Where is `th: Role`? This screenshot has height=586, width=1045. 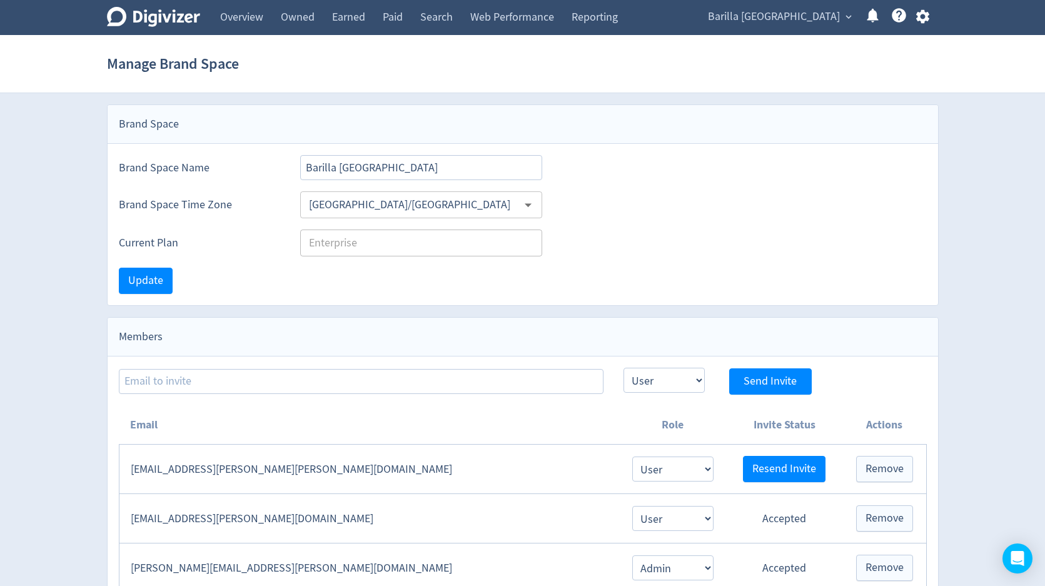 th: Role is located at coordinates (672, 425).